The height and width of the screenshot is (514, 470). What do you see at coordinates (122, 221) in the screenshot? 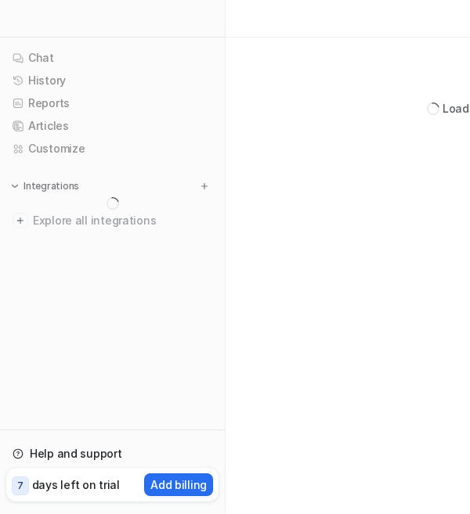
I see `span: Explore all integrations` at bounding box center [122, 221].